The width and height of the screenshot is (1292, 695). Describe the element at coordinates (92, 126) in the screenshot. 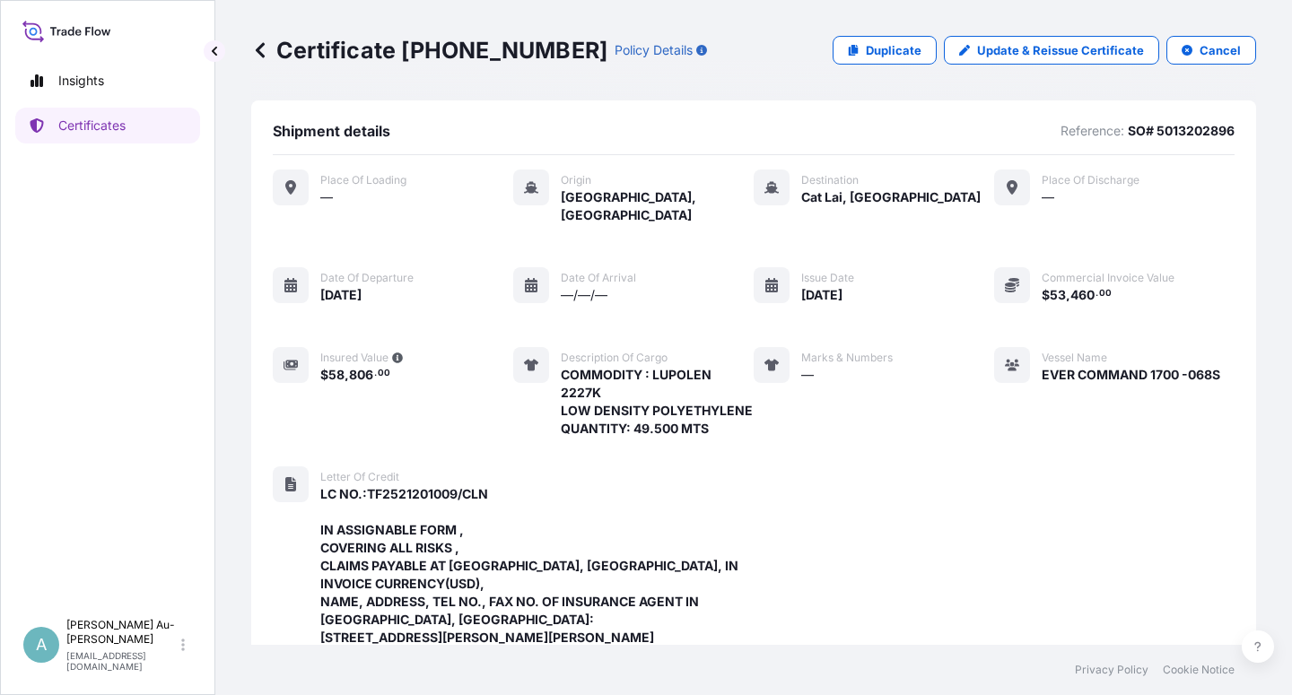

I see `p: Certificates` at that location.